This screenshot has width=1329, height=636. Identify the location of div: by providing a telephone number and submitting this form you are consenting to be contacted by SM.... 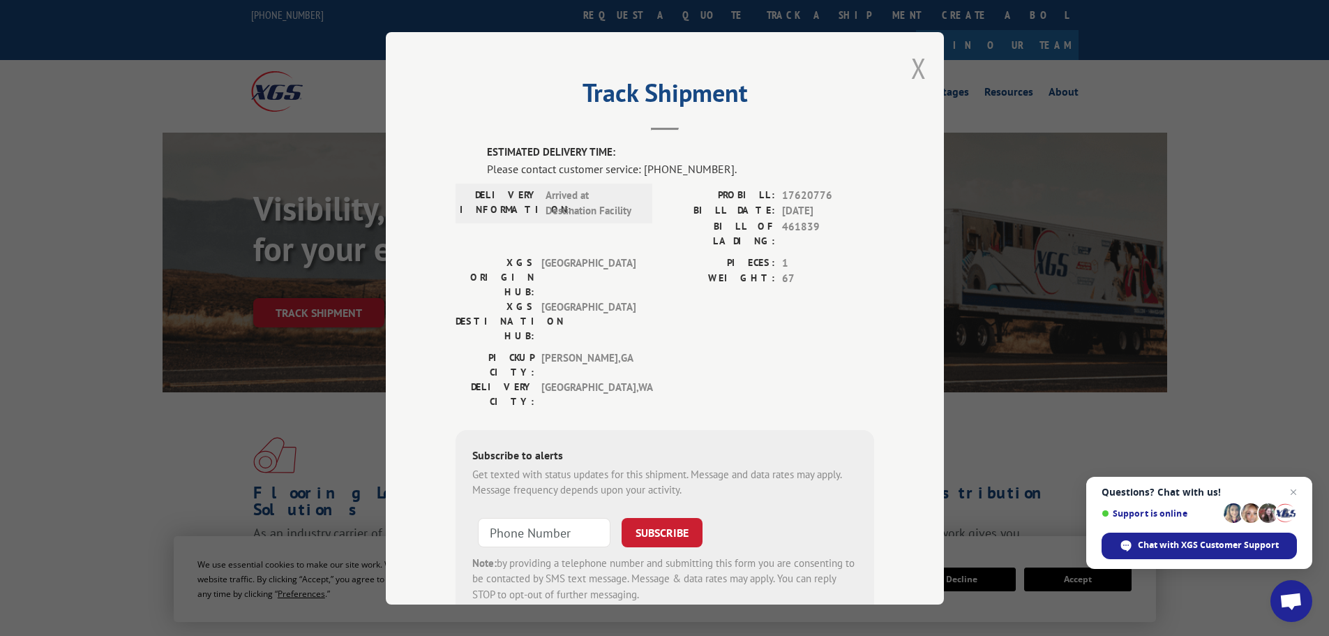
(665, 578).